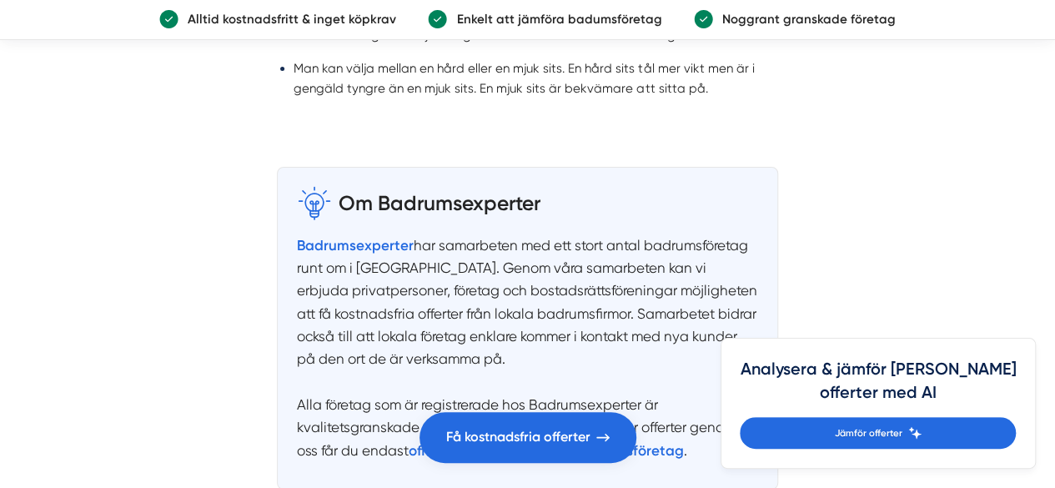  What do you see at coordinates (877, 433) in the screenshot?
I see `a: Jämför offerter` at bounding box center [877, 433].